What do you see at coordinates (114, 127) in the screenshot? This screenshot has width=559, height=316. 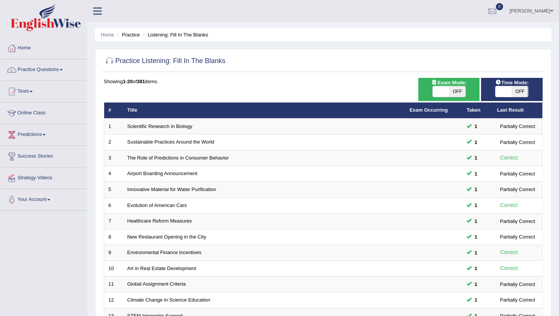 I see `td: 1` at bounding box center [114, 127].